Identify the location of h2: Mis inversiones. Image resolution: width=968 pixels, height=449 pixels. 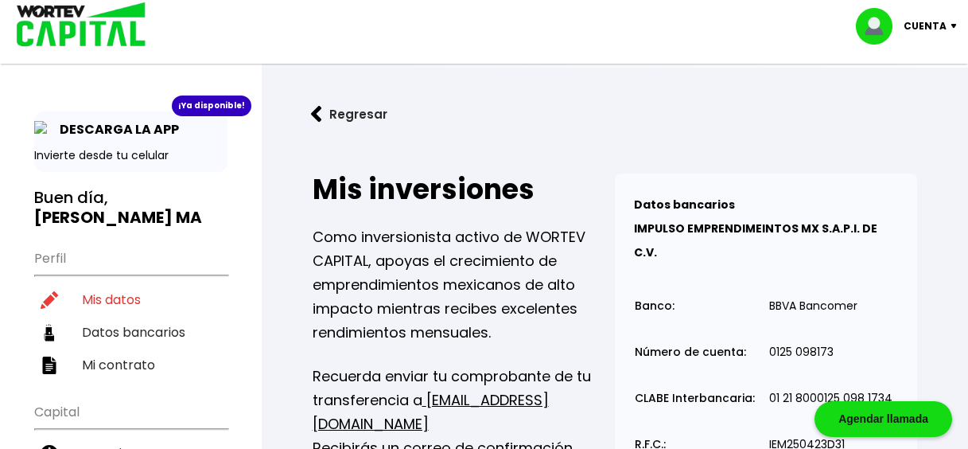
(464, 189).